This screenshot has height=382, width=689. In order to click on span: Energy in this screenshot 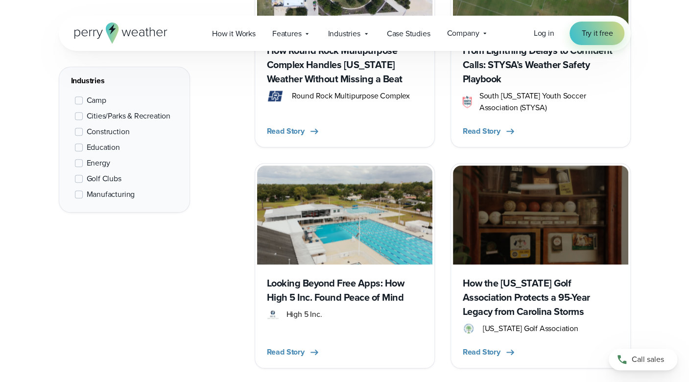, I will do `click(98, 163)`.